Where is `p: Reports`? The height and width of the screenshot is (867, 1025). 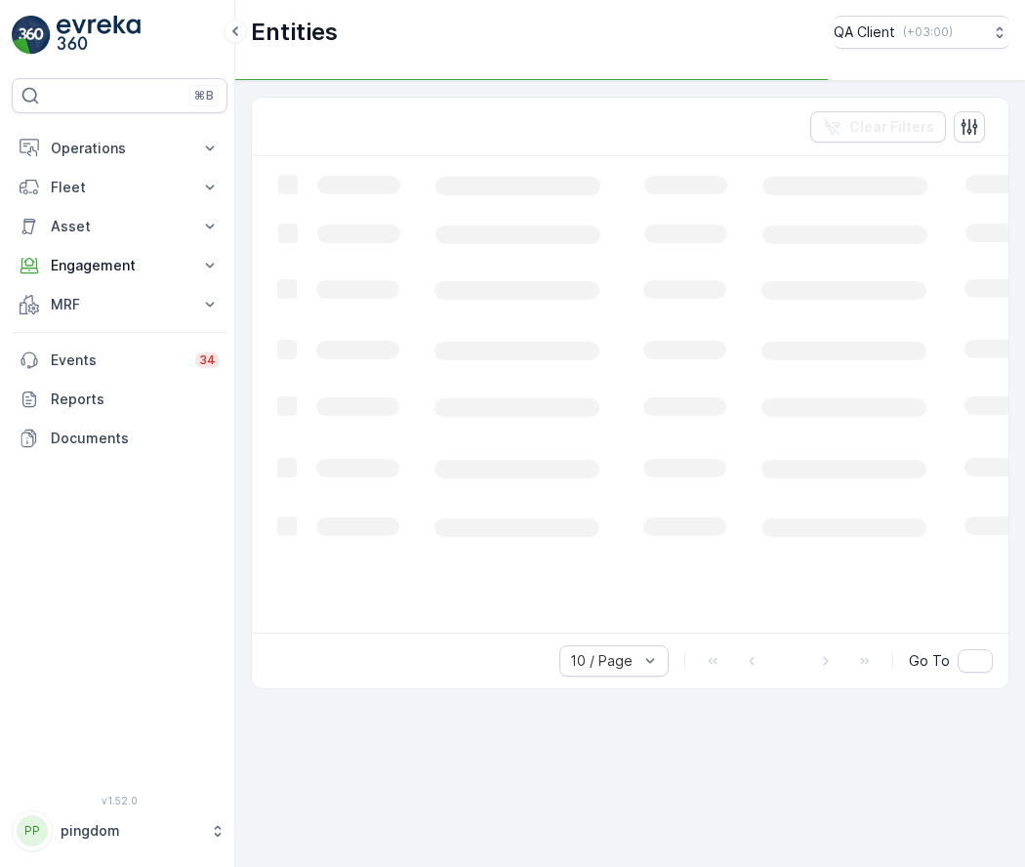 p: Reports is located at coordinates (135, 399).